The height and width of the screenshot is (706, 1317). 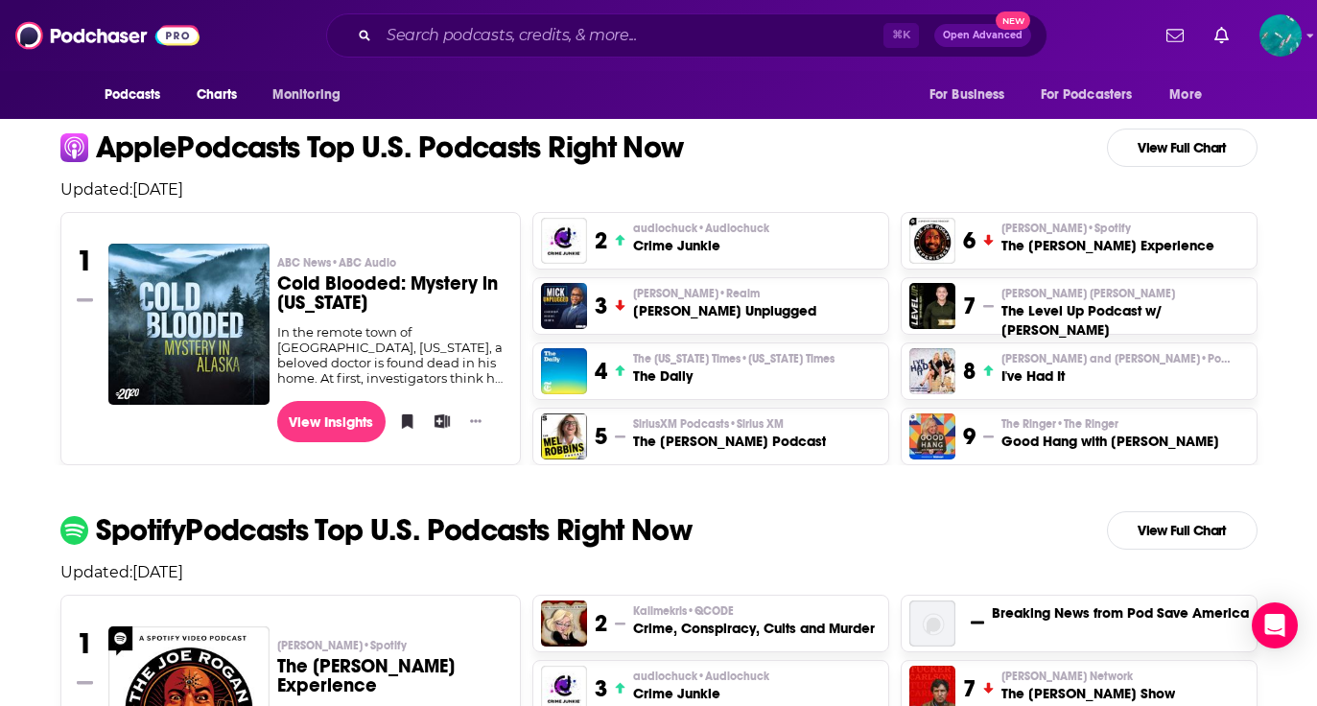 I want to click on img: Good Hang with Amy Poehler, so click(x=932, y=436).